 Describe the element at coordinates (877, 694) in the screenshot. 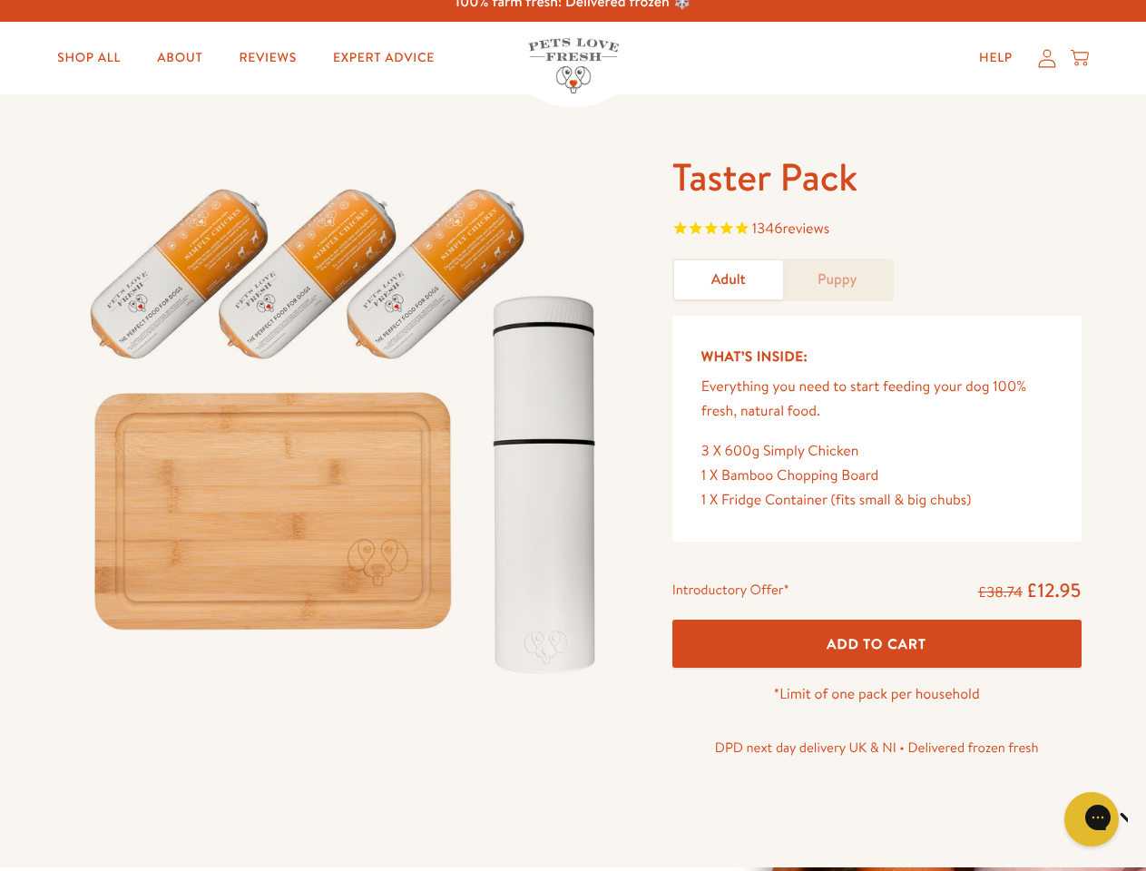

I see `p: *Limit of one pack per household` at that location.